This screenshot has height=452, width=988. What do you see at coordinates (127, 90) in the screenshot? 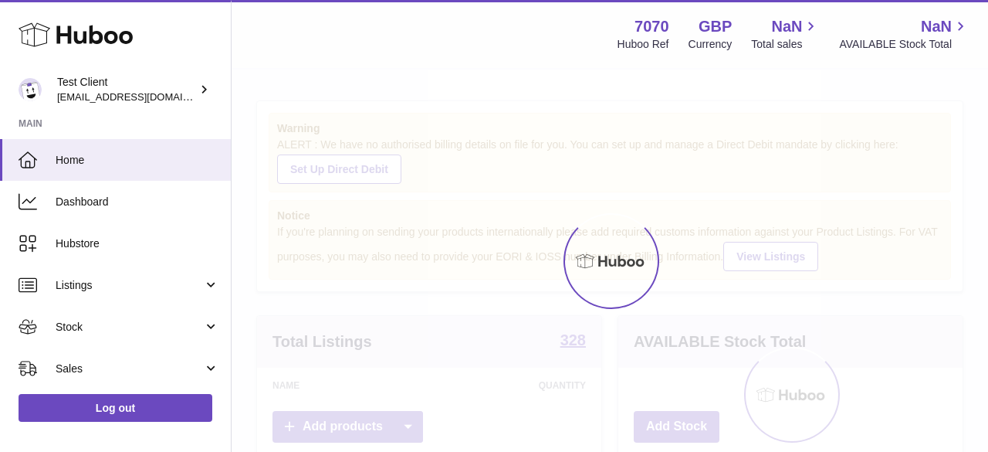
I see `div: Test Client` at bounding box center [127, 90].